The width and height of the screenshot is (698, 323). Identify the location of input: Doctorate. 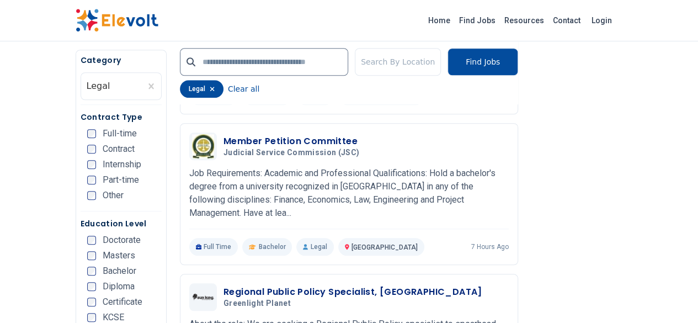
(92, 240).